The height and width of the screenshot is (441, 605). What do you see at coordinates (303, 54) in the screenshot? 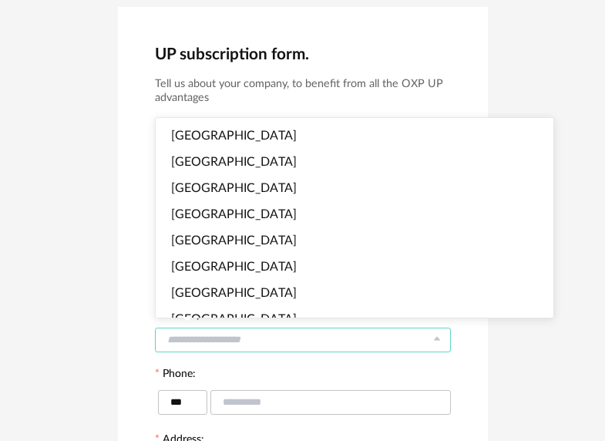
I see `h2: UP subscription form.` at bounding box center [303, 54].